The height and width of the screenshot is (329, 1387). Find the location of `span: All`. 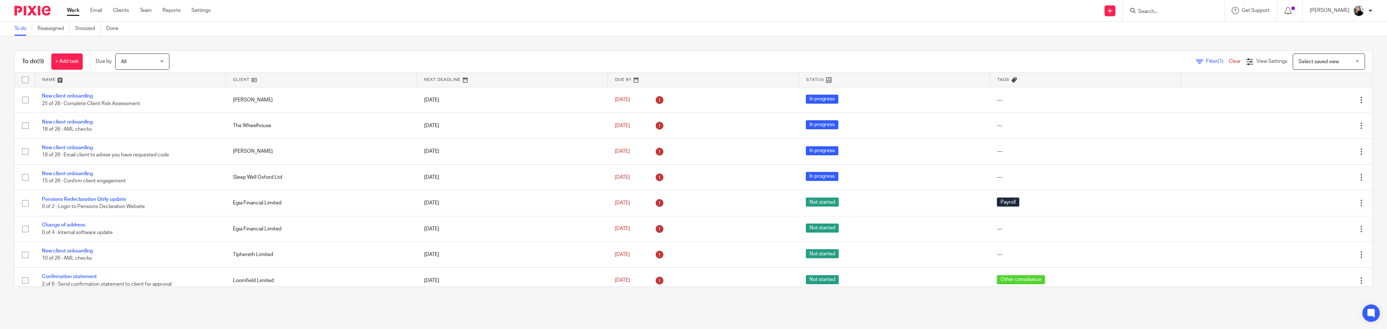

span: All is located at coordinates (124, 62).